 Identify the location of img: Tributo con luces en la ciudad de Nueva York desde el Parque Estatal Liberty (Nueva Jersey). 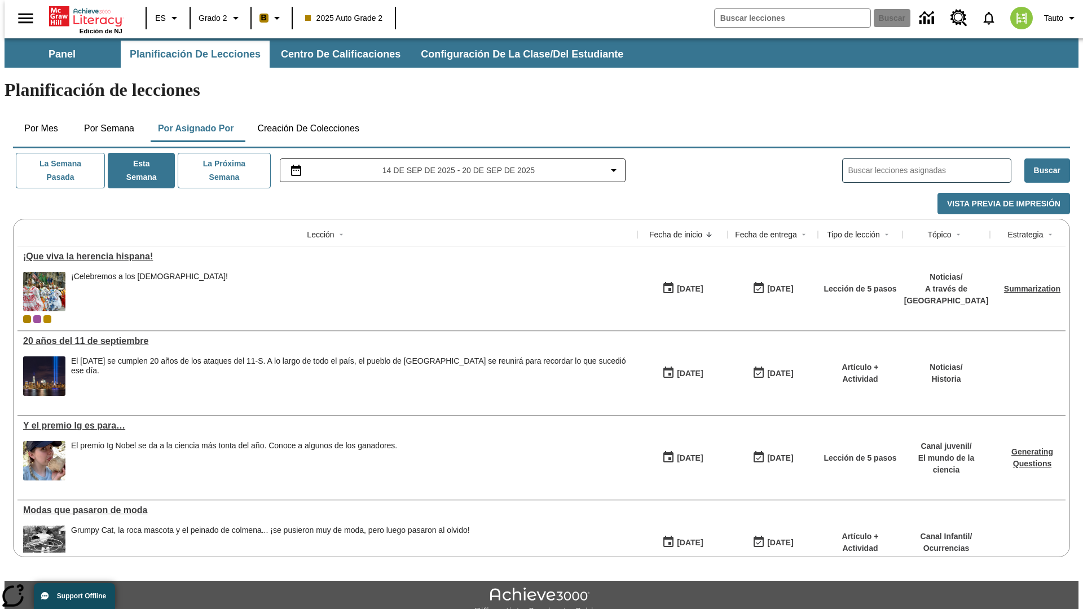
(44, 376).